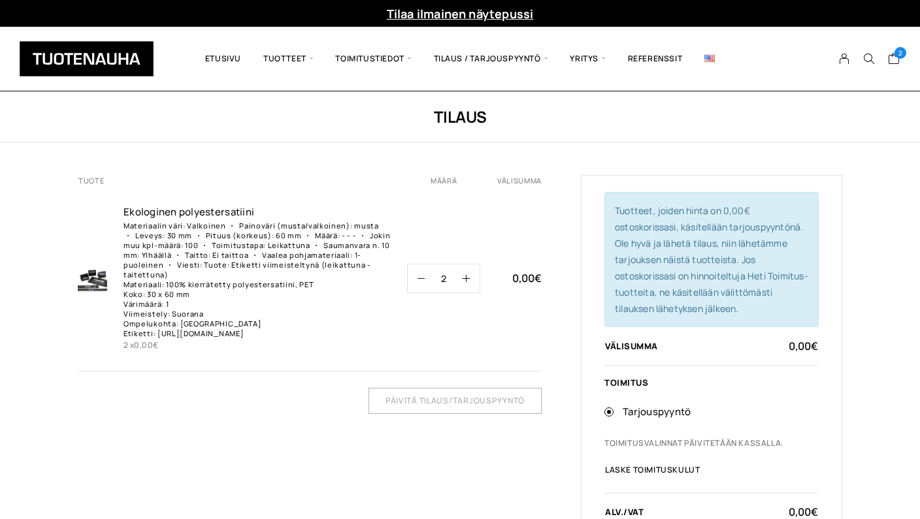 This screenshot has height=519, width=920. What do you see at coordinates (230, 255) in the screenshot?
I see `p: Ei taittoa` at bounding box center [230, 255].